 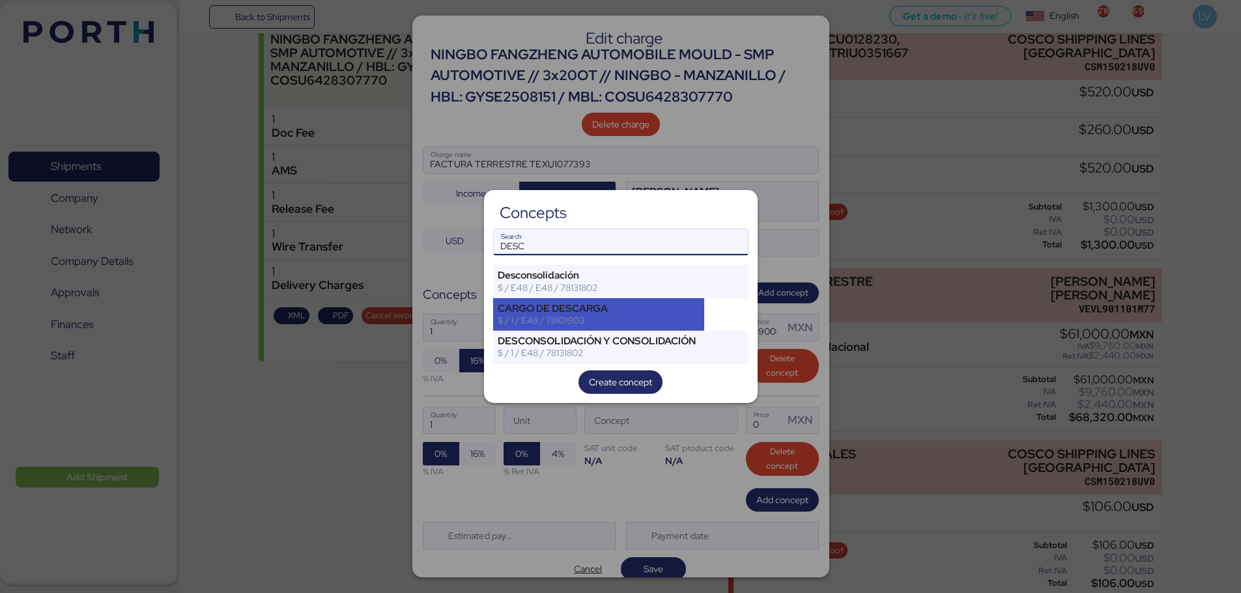 What do you see at coordinates (599, 341) in the screenshot?
I see `div: DESCONSOLIDACIÓN Y CONSOLIDACIÓN` at bounding box center [599, 341].